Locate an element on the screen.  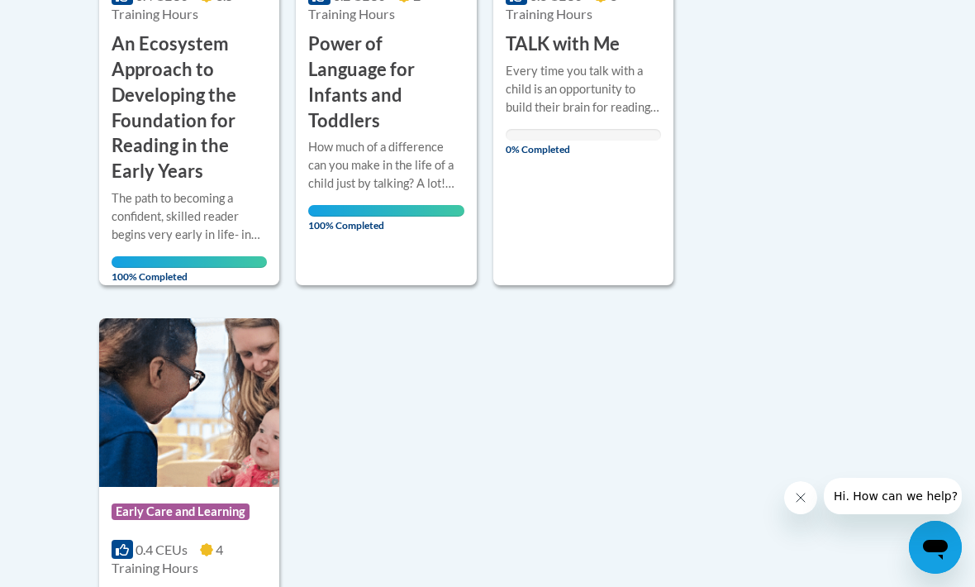
div: Every time you talk with a child is an opportunity to build their brain for reading, no matter ho... is located at coordinates (583, 89).